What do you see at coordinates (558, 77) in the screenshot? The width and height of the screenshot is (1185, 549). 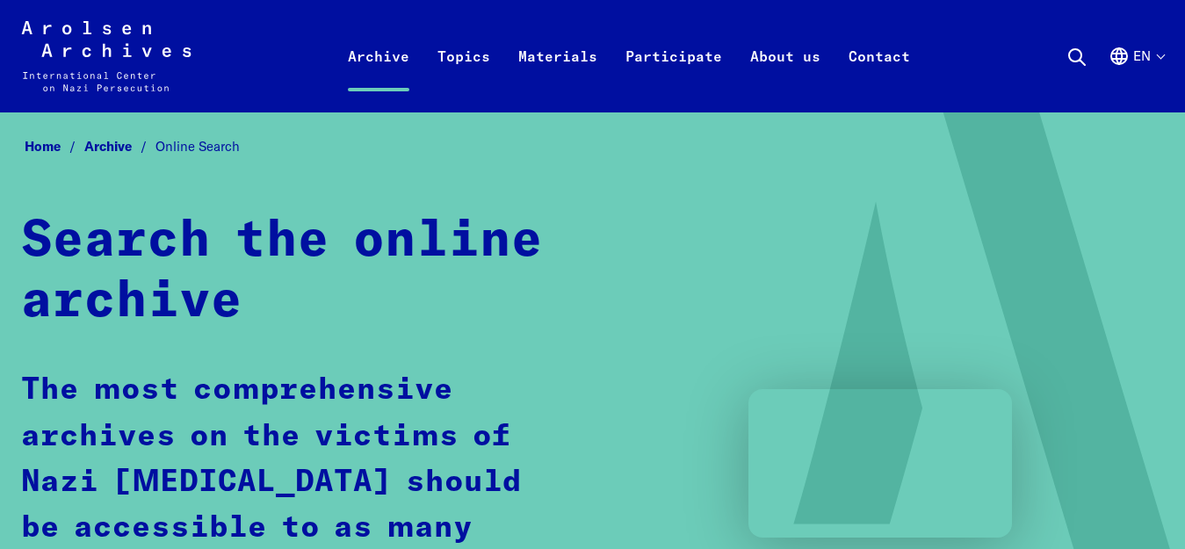 I see `a: Materials` at bounding box center [558, 77].